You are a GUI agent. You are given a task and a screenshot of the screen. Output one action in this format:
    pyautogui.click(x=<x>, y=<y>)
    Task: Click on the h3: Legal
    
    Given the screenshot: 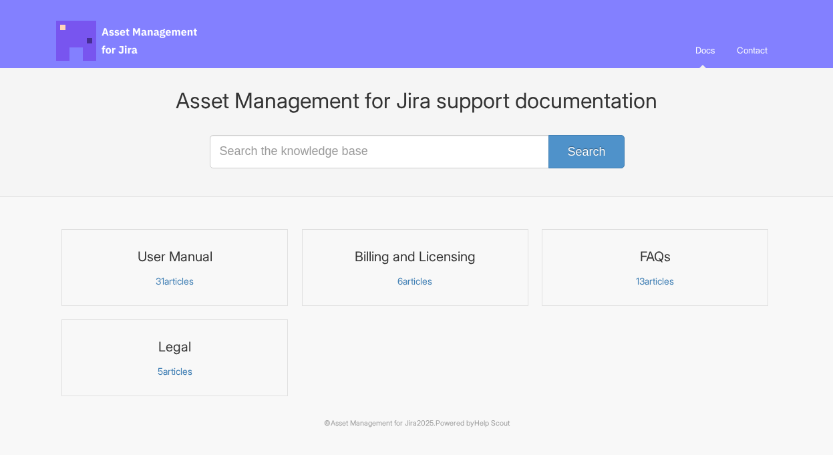 What is the action you would take?
    pyautogui.click(x=174, y=347)
    